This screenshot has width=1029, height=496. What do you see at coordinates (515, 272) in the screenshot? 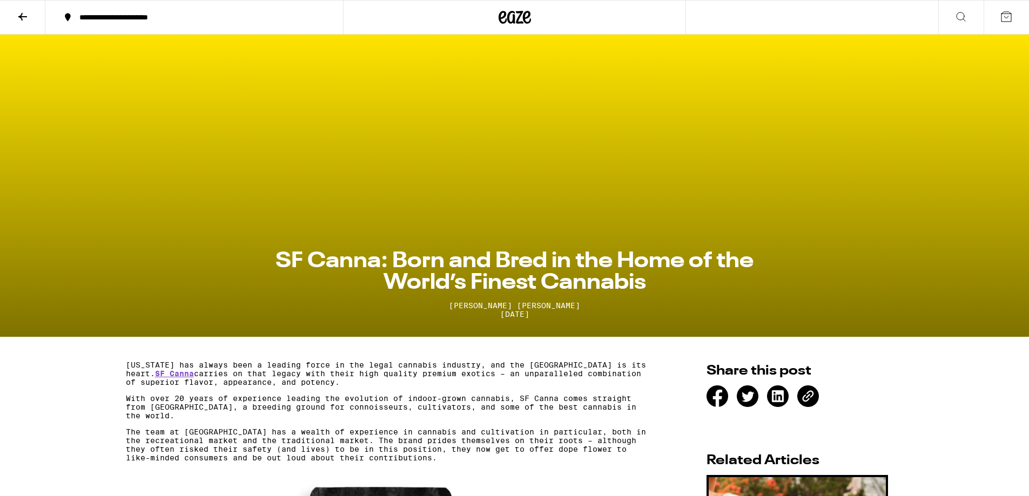
I see `h1: SF Canna: Born and Bred in the Home of the World’s Finest Cannabis` at bounding box center [515, 272].